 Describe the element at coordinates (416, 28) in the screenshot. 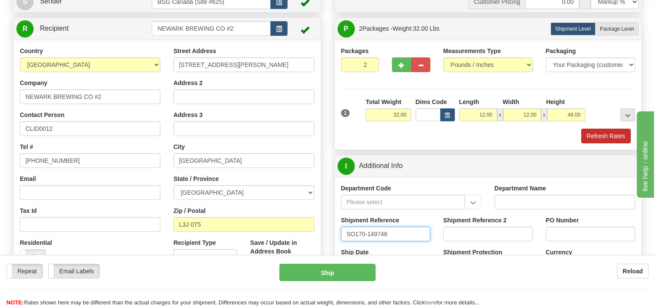

I see `span: Weight:` at that location.